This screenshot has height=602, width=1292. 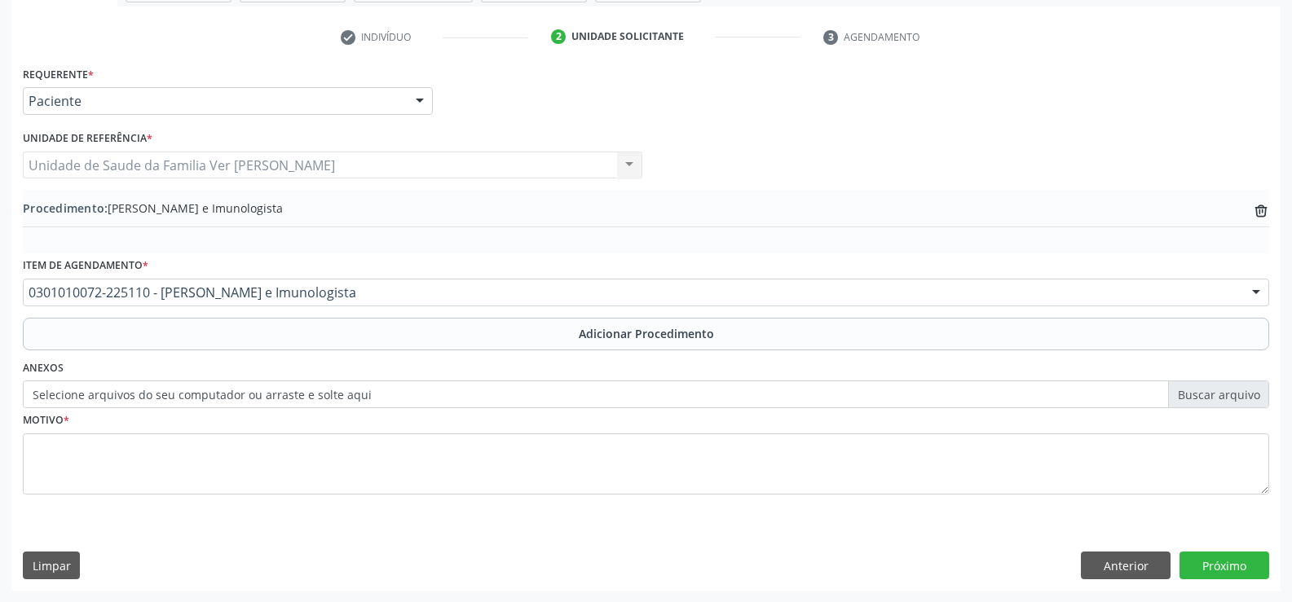 What do you see at coordinates (86, 266) in the screenshot?
I see `label: Item de agendamento` at bounding box center [86, 266].